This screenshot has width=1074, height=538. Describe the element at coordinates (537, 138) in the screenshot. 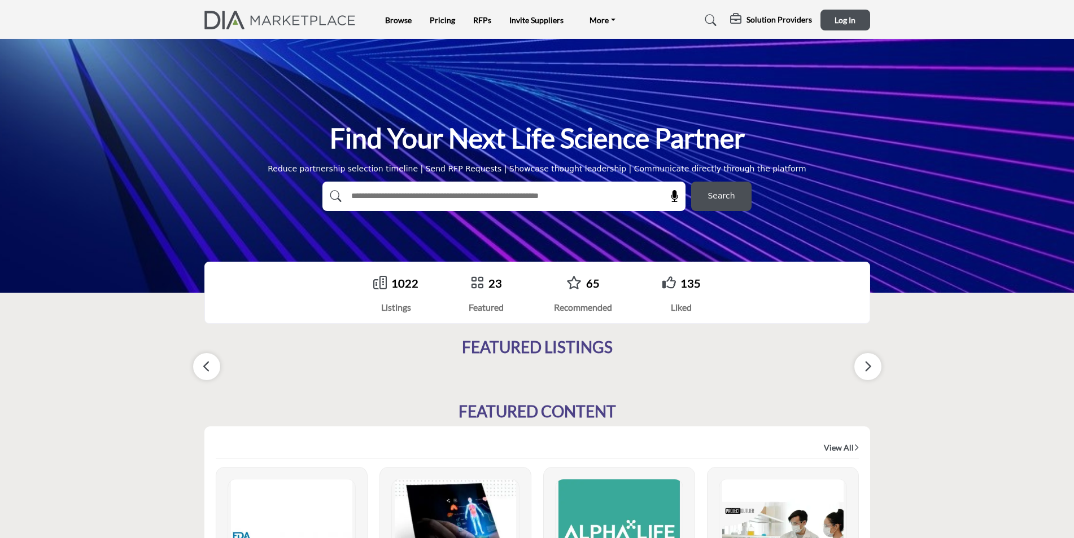

I see `h1: Find Your Next Life Science Partner` at that location.